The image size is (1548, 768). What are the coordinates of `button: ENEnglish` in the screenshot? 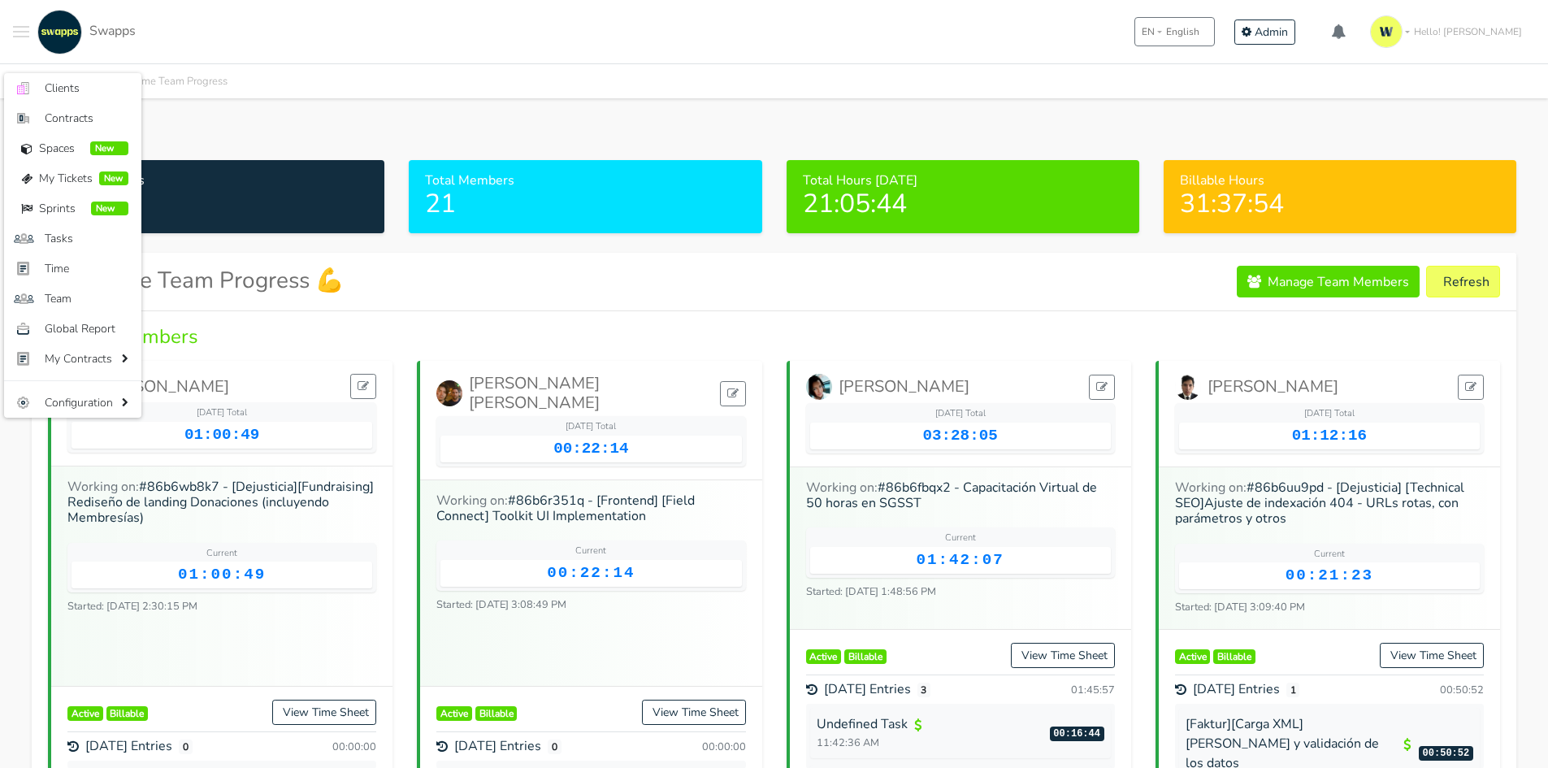 It's located at (1175, 32).